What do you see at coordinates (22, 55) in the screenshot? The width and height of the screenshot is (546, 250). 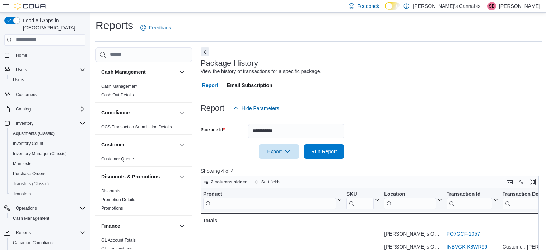 I see `a: Home` at bounding box center [22, 55].